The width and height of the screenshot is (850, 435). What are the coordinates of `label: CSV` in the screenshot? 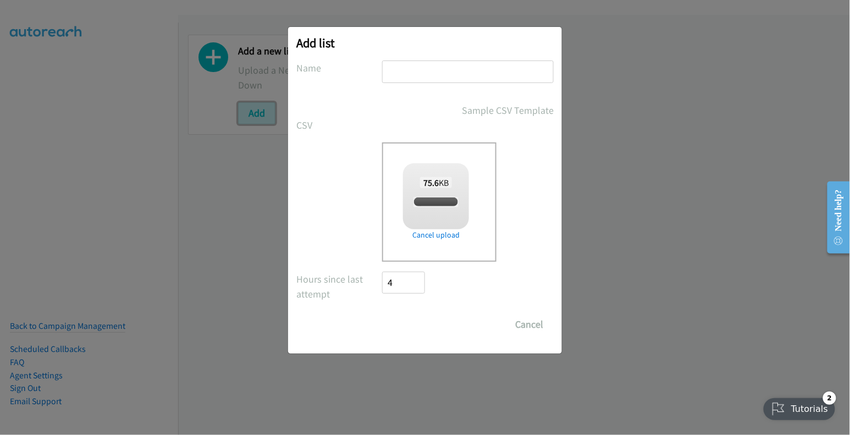 It's located at (339, 125).